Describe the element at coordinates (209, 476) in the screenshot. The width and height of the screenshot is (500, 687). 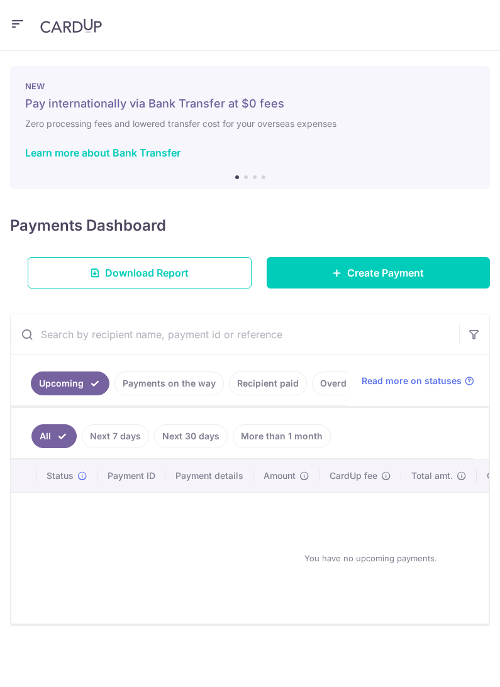
I see `th: Payment details` at that location.